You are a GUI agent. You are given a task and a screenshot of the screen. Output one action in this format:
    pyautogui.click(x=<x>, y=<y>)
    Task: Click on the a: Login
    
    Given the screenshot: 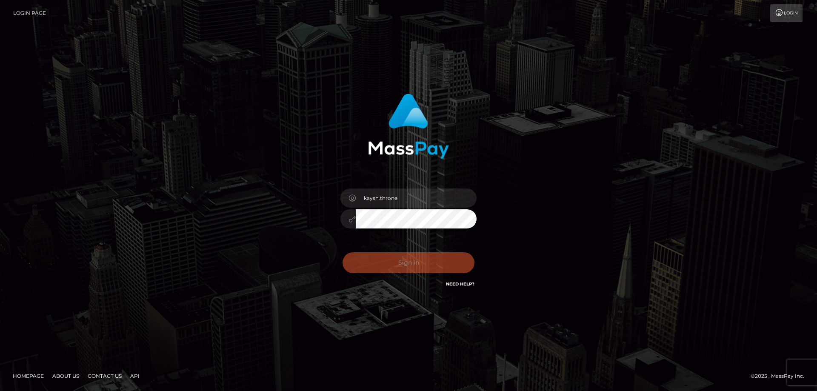 What is the action you would take?
    pyautogui.click(x=787, y=13)
    